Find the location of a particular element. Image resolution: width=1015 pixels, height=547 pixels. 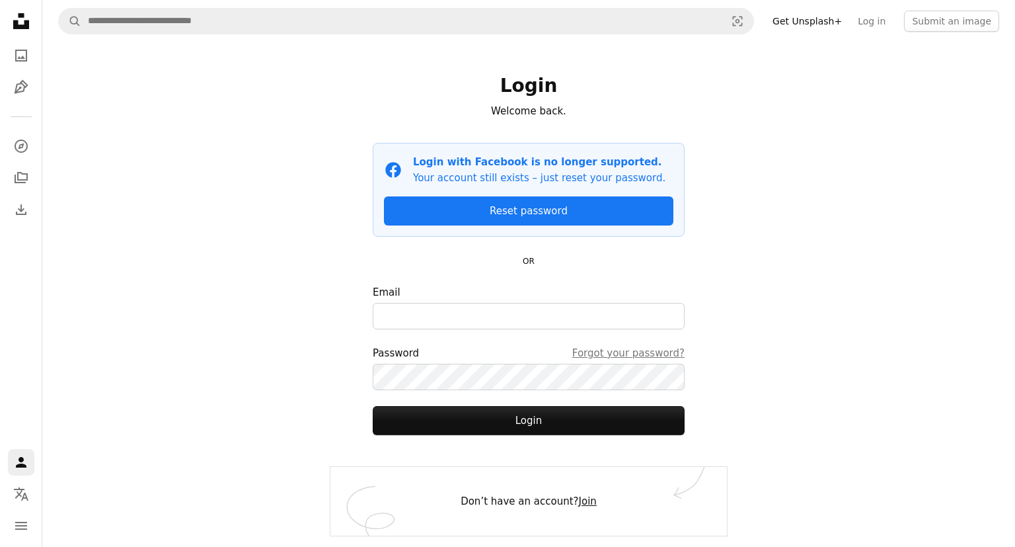

button: Submit an image is located at coordinates (952, 21).